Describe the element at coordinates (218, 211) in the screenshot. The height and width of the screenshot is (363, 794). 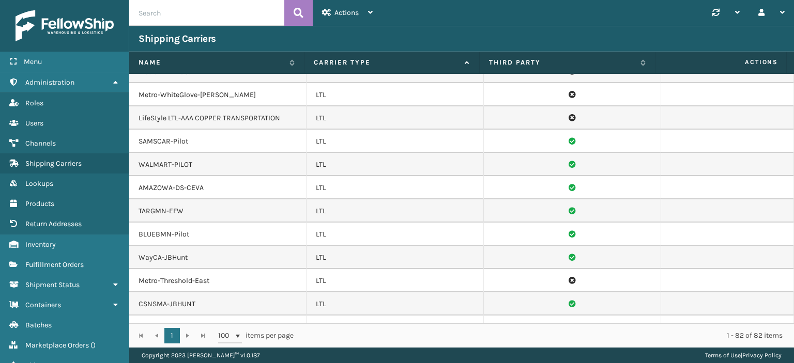
I see `td: TARGMN-EFW` at that location.